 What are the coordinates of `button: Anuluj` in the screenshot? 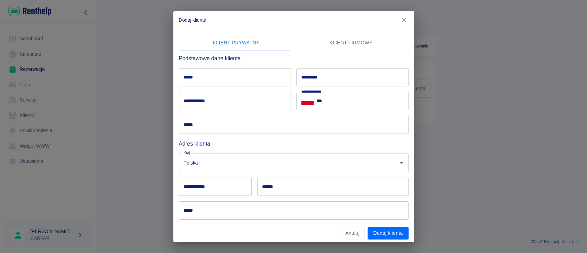 It's located at (352, 233).